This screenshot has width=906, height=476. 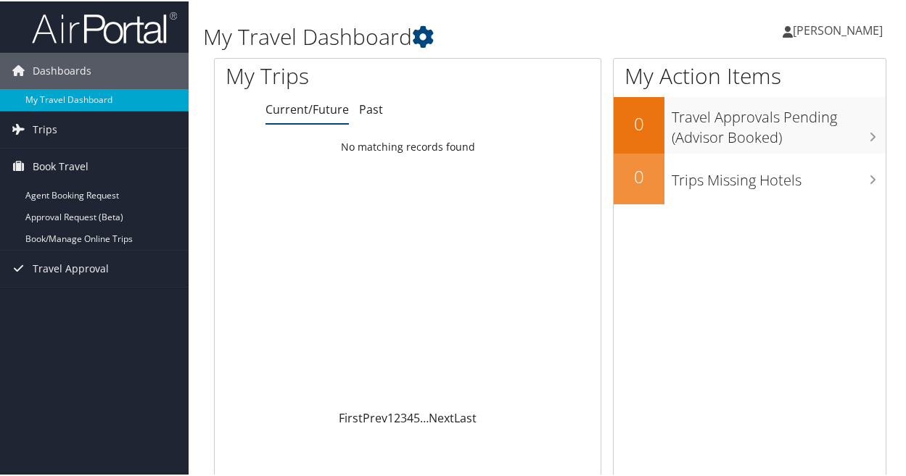 I want to click on a: First, so click(x=350, y=417).